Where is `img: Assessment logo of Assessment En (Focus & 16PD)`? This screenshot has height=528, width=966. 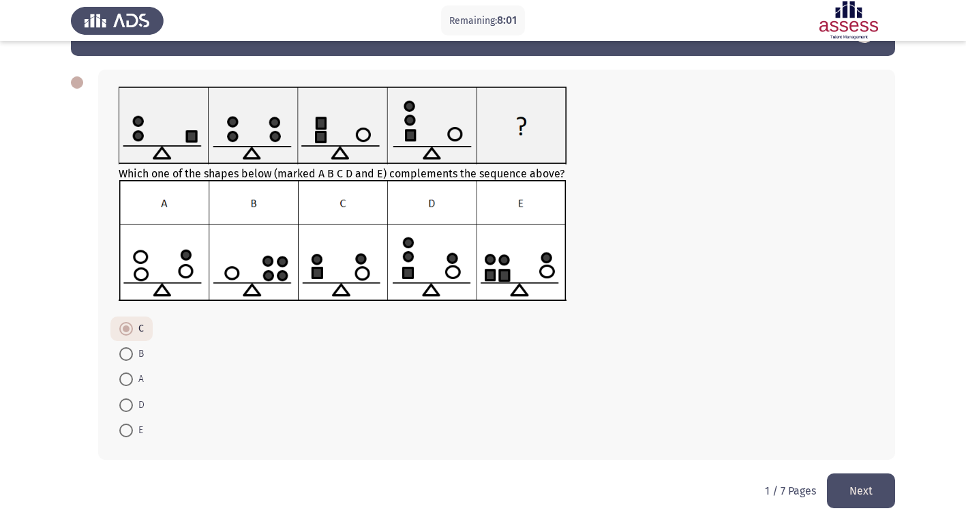
img: Assessment logo of Assessment En (Focus & 16PD) is located at coordinates (849, 20).